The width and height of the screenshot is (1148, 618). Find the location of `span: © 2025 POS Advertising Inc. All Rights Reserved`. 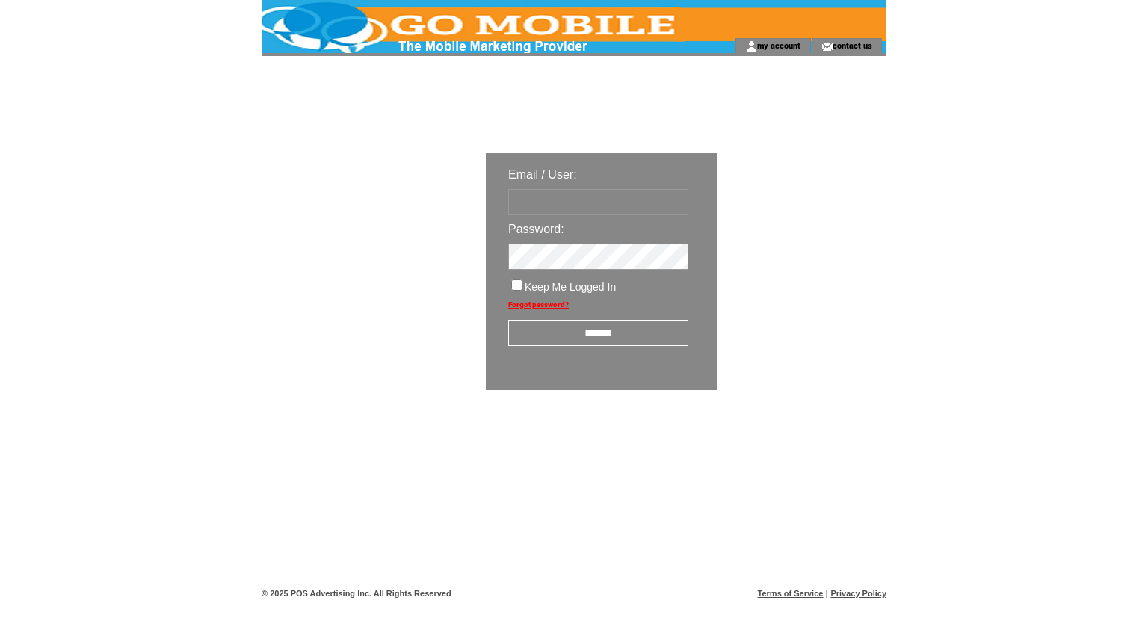

span: © 2025 POS Advertising Inc. All Rights Reserved is located at coordinates (356, 593).